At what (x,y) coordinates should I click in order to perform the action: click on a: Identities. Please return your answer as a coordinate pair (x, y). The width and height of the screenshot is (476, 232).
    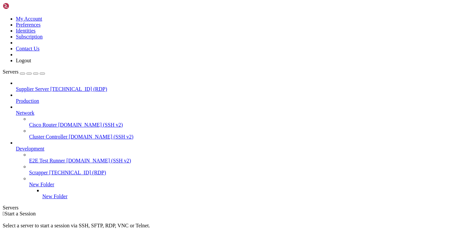
    Looking at the image, I should click on (26, 30).